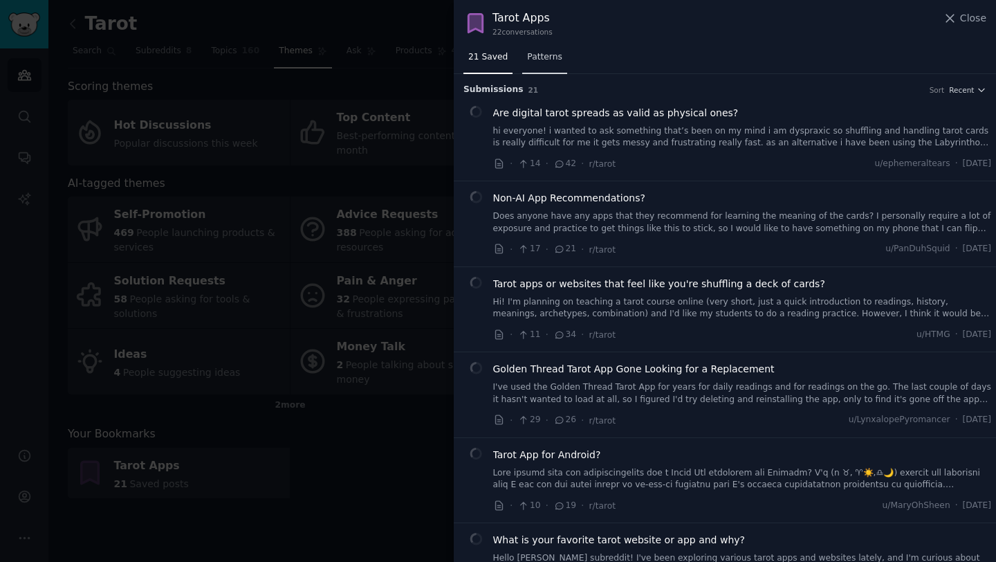  I want to click on span: u/PanDuhSquid, so click(917, 249).